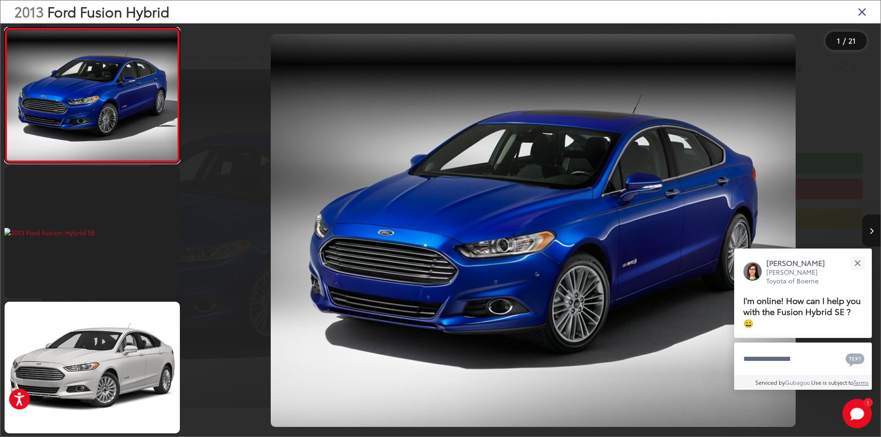 The width and height of the screenshot is (881, 437). Describe the element at coordinates (854, 359) in the screenshot. I see `button: Chat with SMS` at that location.